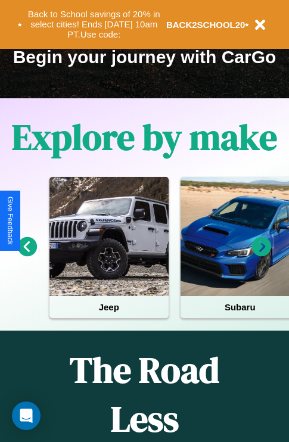 Image resolution: width=289 pixels, height=442 pixels. Describe the element at coordinates (144, 137) in the screenshot. I see `h1: Explore by make` at that location.